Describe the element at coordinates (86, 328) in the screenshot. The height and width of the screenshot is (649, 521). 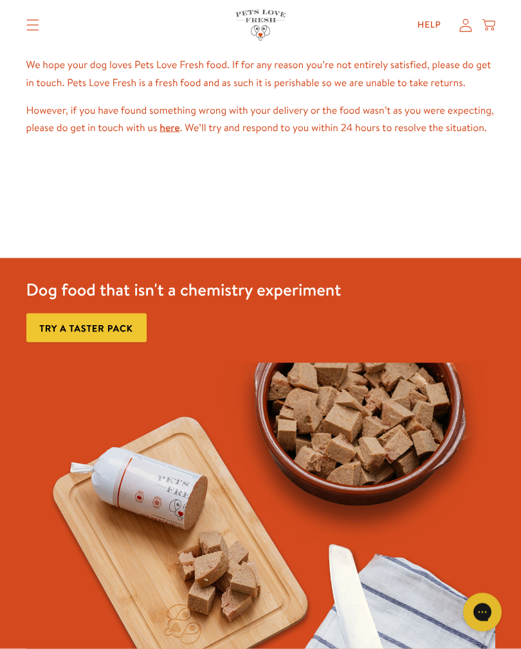
I see `a: Try a taster pack` at that location.